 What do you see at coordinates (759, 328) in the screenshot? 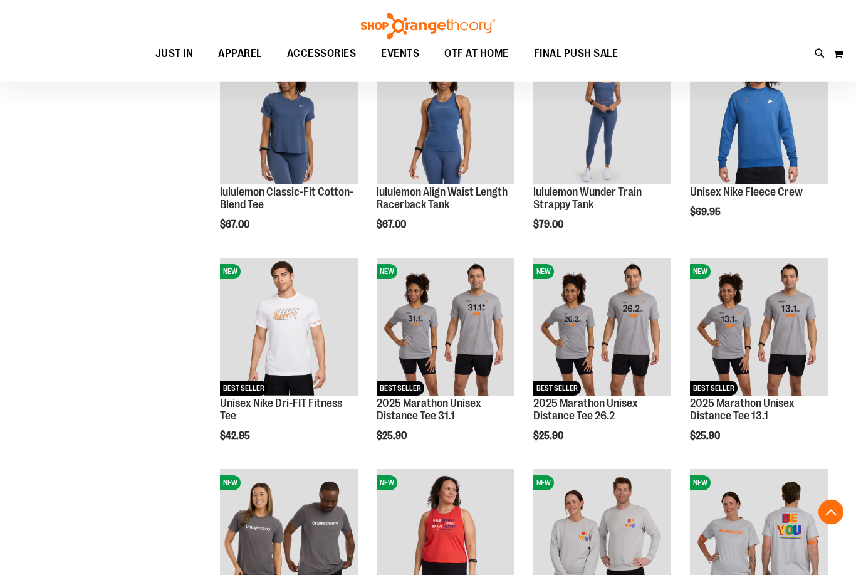
I see `a: 2025 Marathon Unisex Distance Tee 13.1NEWBEST SELLER` at bounding box center [759, 328].